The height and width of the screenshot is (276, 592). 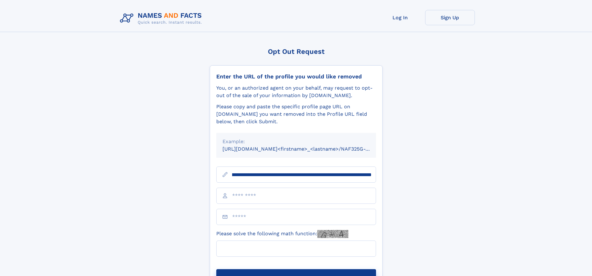 I want to click on a: Sign Up, so click(x=450, y=17).